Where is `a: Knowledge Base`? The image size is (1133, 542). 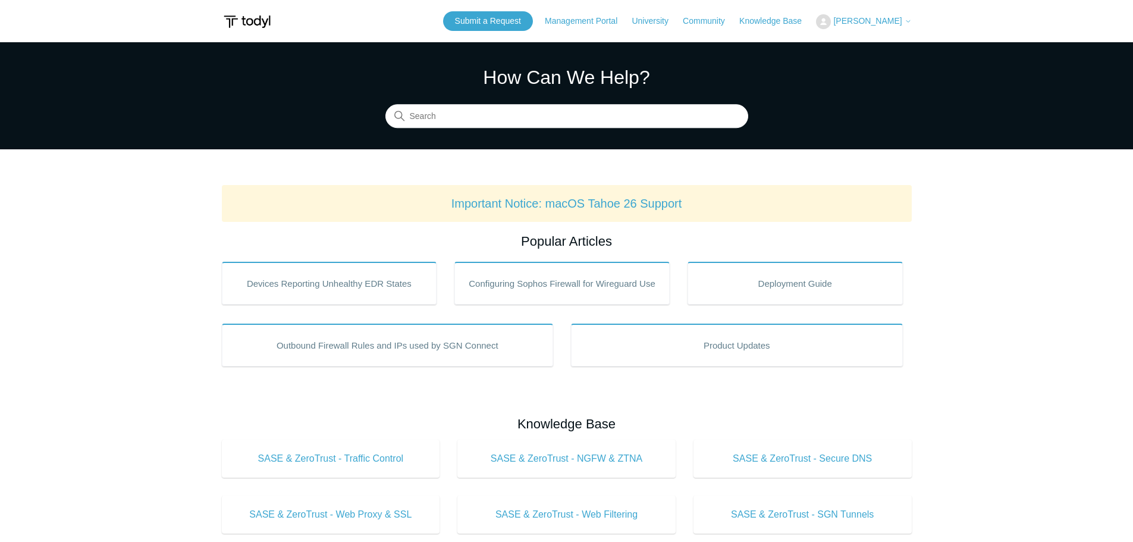
a: Knowledge Base is located at coordinates (776, 21).